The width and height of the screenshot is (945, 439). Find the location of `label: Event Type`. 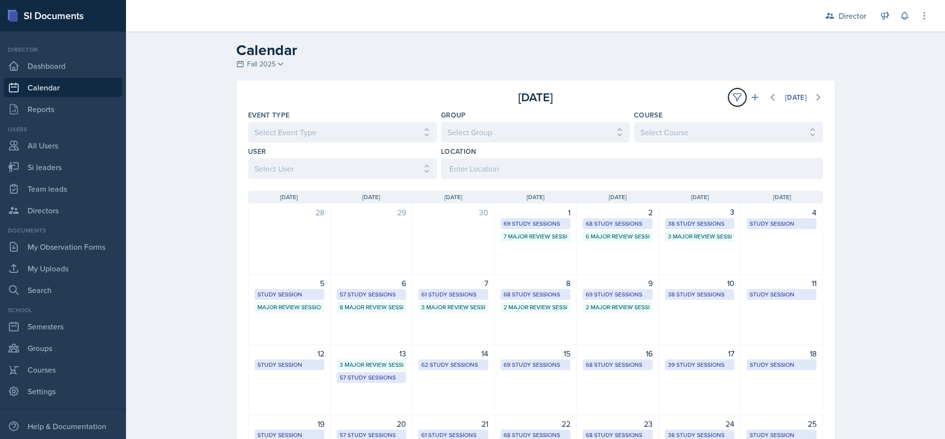

label: Event Type is located at coordinates (269, 115).